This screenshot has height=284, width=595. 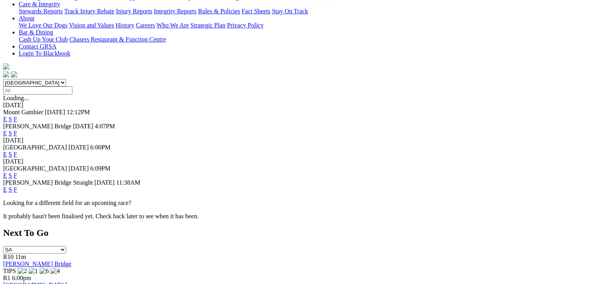 I want to click on a: Strategic Plan, so click(x=208, y=25).